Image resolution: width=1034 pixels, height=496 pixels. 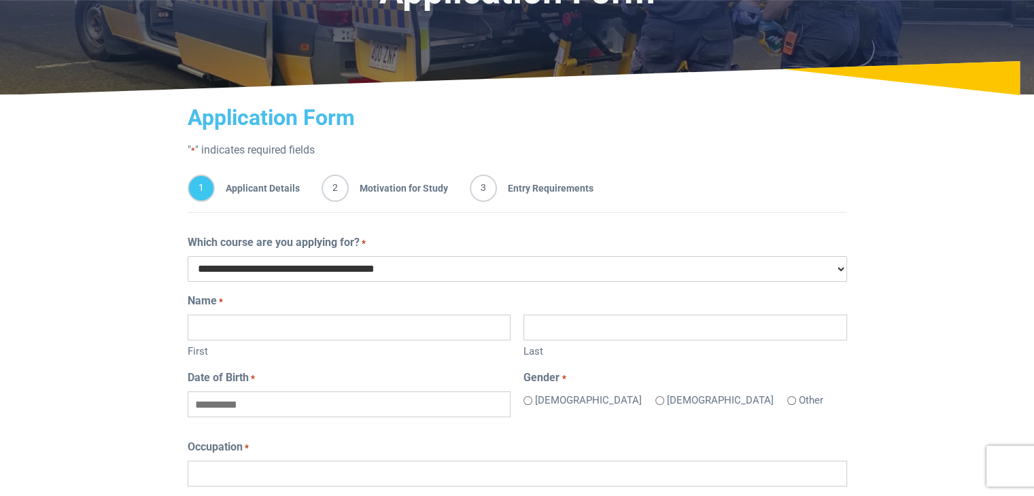 What do you see at coordinates (335, 188) in the screenshot?
I see `span: 2` at bounding box center [335, 188].